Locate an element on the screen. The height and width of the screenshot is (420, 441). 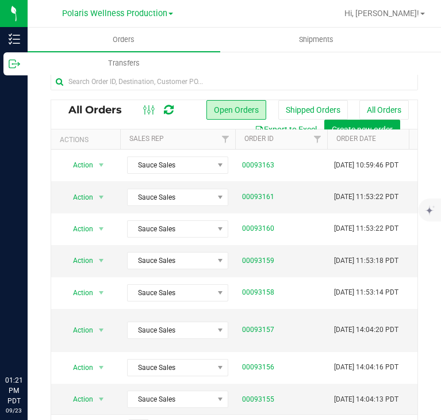
button: Shipped Orders is located at coordinates (313, 110).